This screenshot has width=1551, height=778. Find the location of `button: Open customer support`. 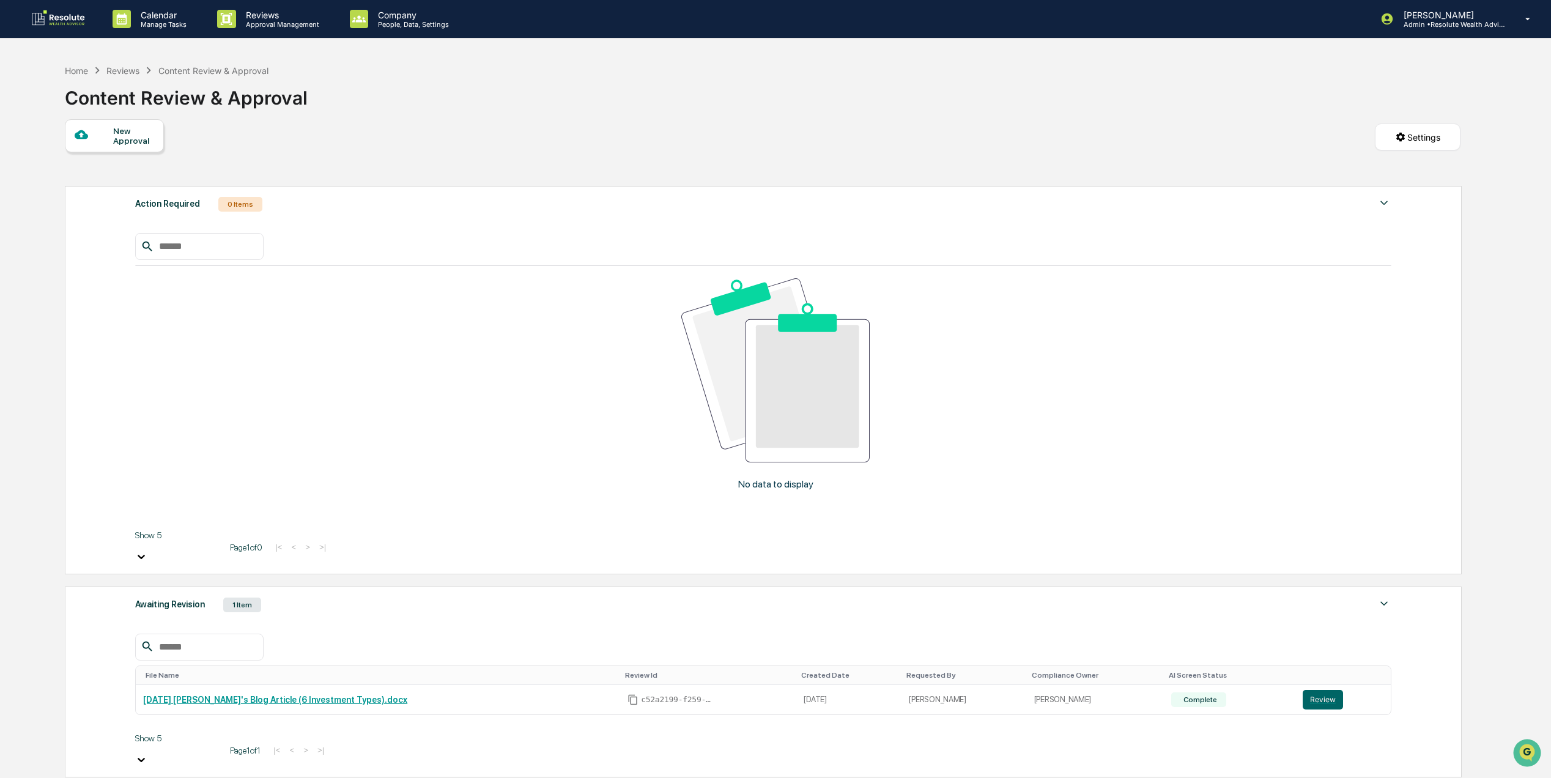

button: Open customer support is located at coordinates (15, 15).